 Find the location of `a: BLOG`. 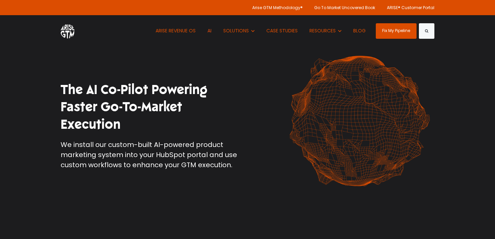

a: BLOG is located at coordinates (359, 31).